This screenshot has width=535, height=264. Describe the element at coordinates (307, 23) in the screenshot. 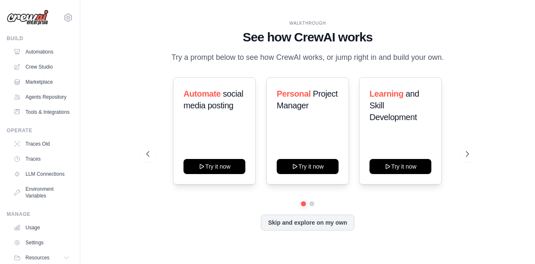

I see `div: WALKTHROUGH` at that location.